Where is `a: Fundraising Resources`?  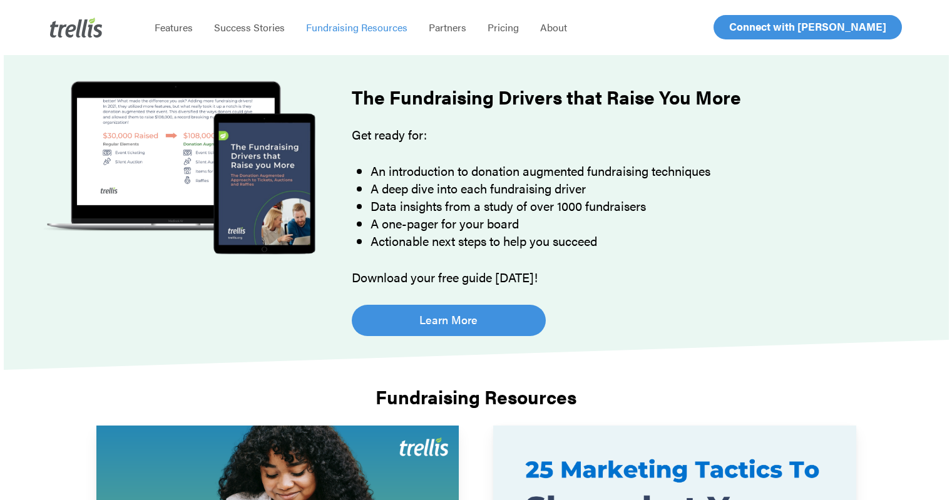 a: Fundraising Resources is located at coordinates (357, 28).